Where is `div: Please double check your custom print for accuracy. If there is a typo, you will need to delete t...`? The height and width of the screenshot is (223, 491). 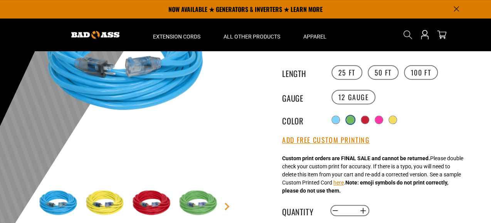
div: Please double check your custom print for accuracy. If there is a typo, you will need to delete t... is located at coordinates (372, 174).